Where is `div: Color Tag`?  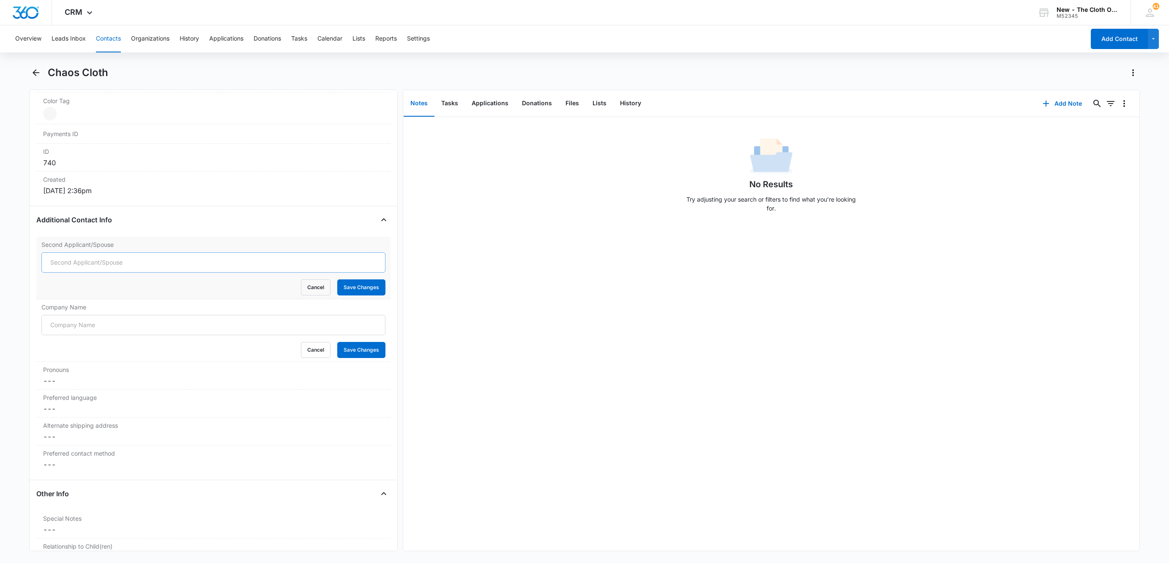
div: Color Tag is located at coordinates (213, 109).